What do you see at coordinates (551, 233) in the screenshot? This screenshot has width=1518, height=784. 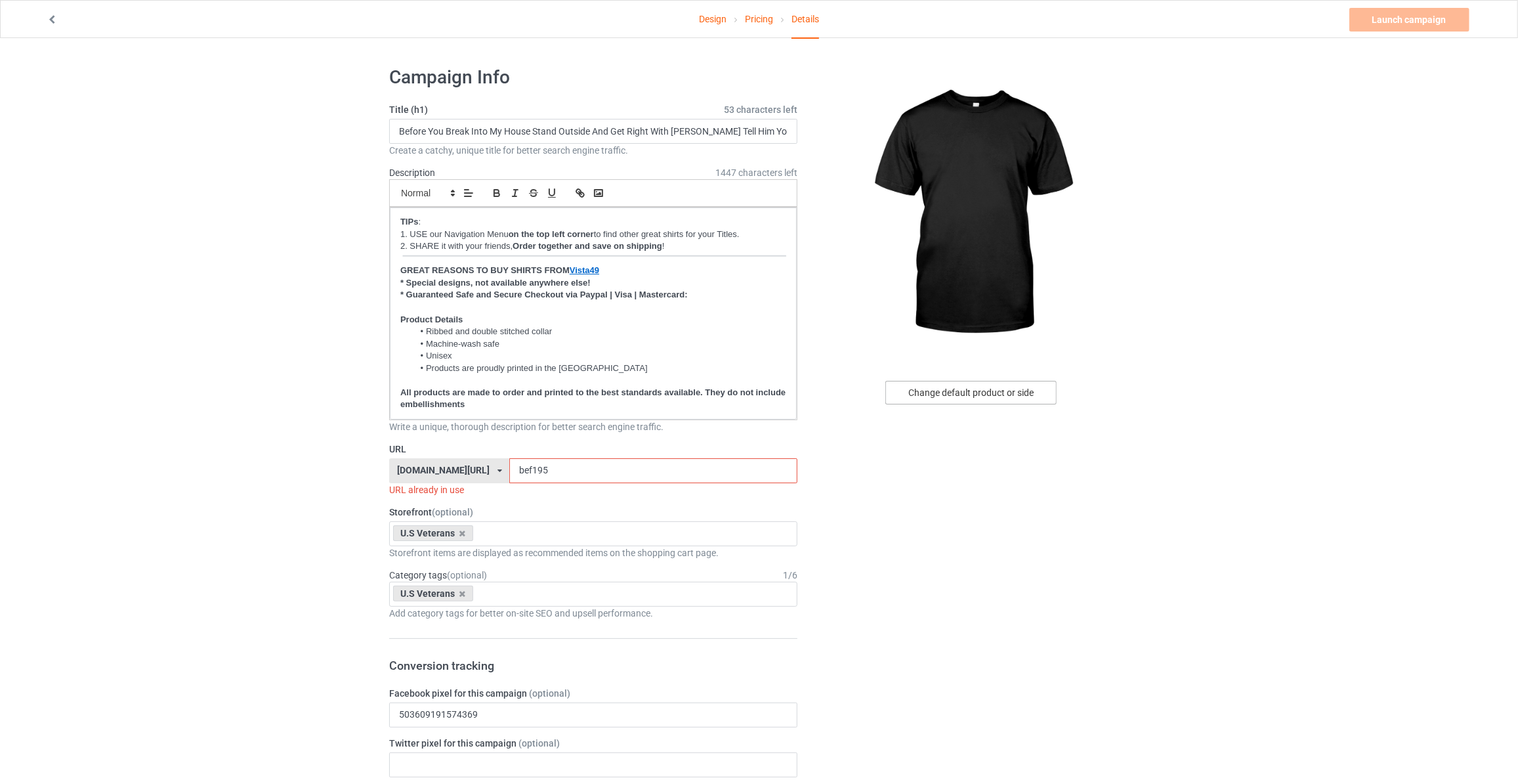 I see `strong: on the top left corner` at bounding box center [551, 233].